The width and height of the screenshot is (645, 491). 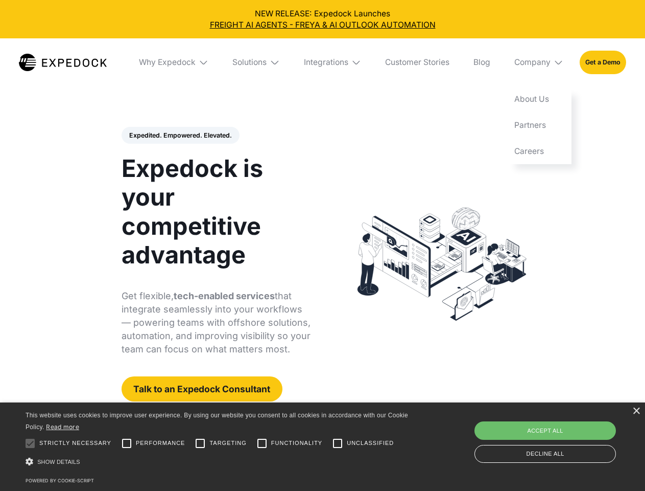 I want to click on div: NEW RELEASE: Expedock Launches, so click(x=323, y=19).